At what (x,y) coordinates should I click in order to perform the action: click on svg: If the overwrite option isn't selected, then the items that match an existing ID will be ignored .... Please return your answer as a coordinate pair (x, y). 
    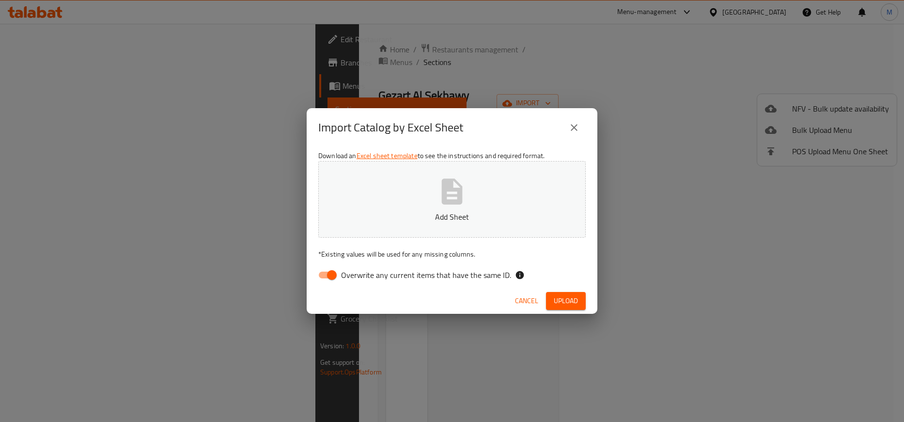
    Looking at the image, I should click on (520, 275).